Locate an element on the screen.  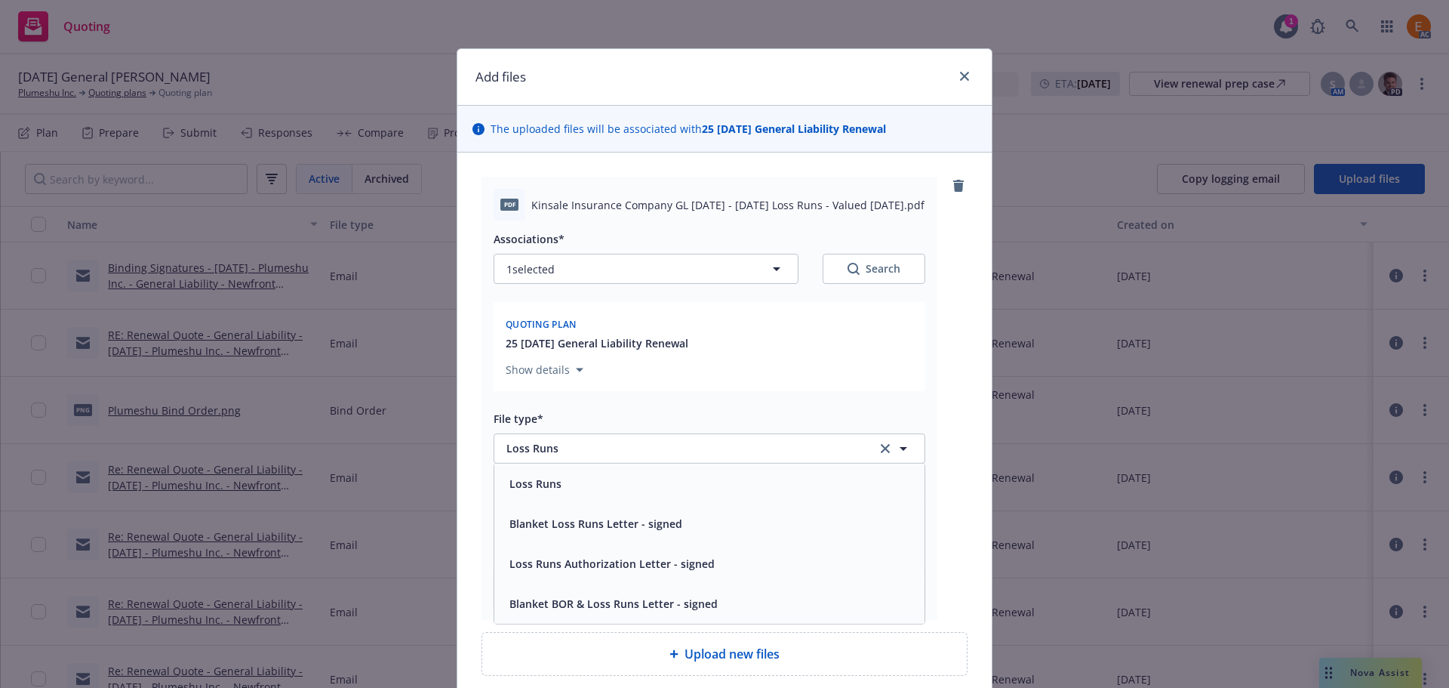
span: Quoting plan is located at coordinates (541, 324).